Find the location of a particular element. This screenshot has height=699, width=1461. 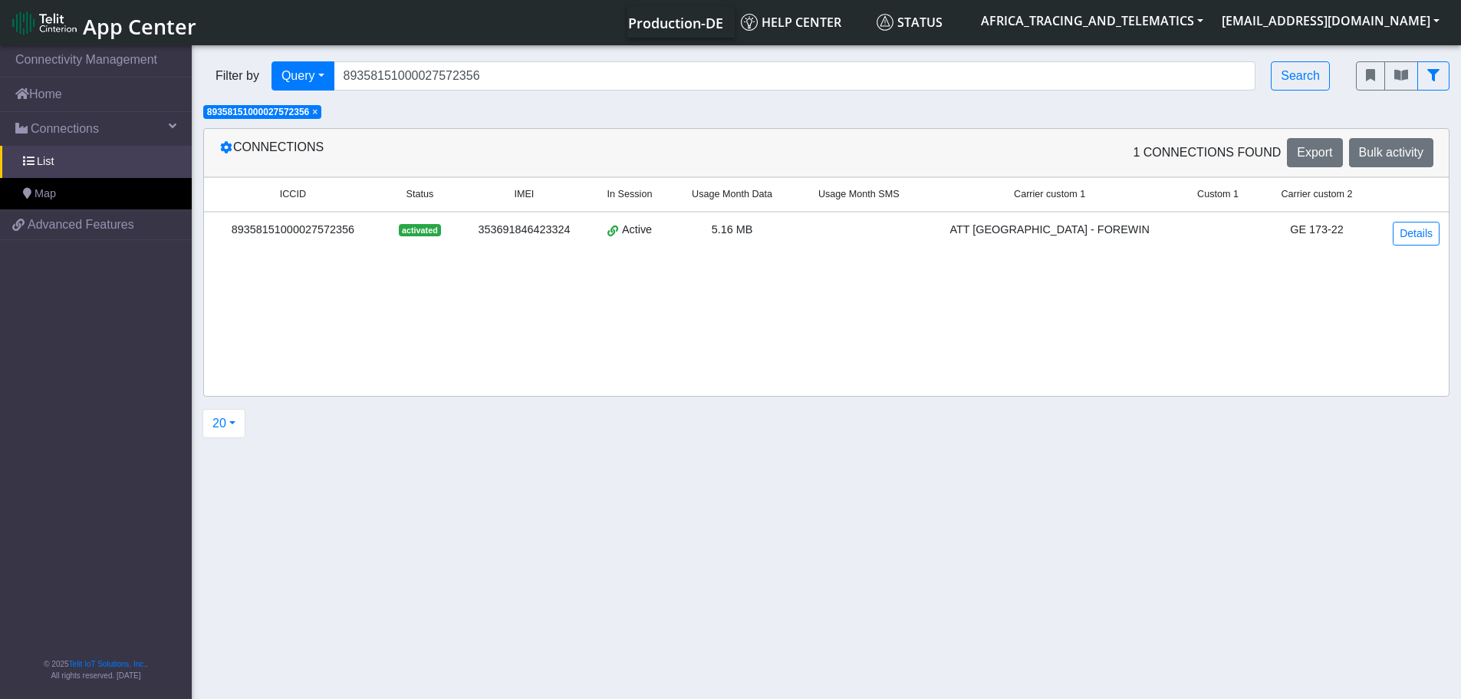

span: ICCID is located at coordinates (293, 194).